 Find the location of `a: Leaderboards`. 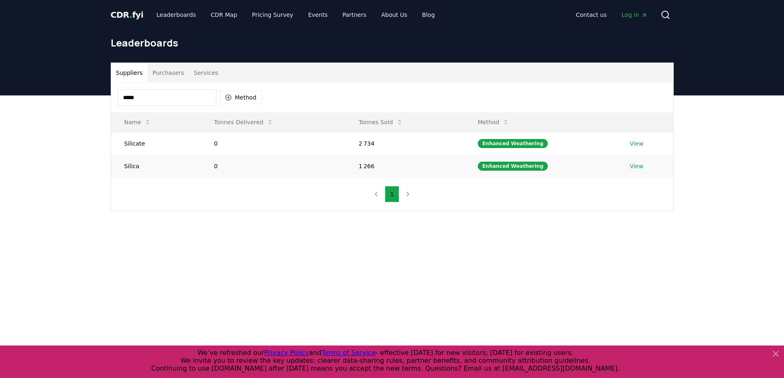

a: Leaderboards is located at coordinates (176, 15).